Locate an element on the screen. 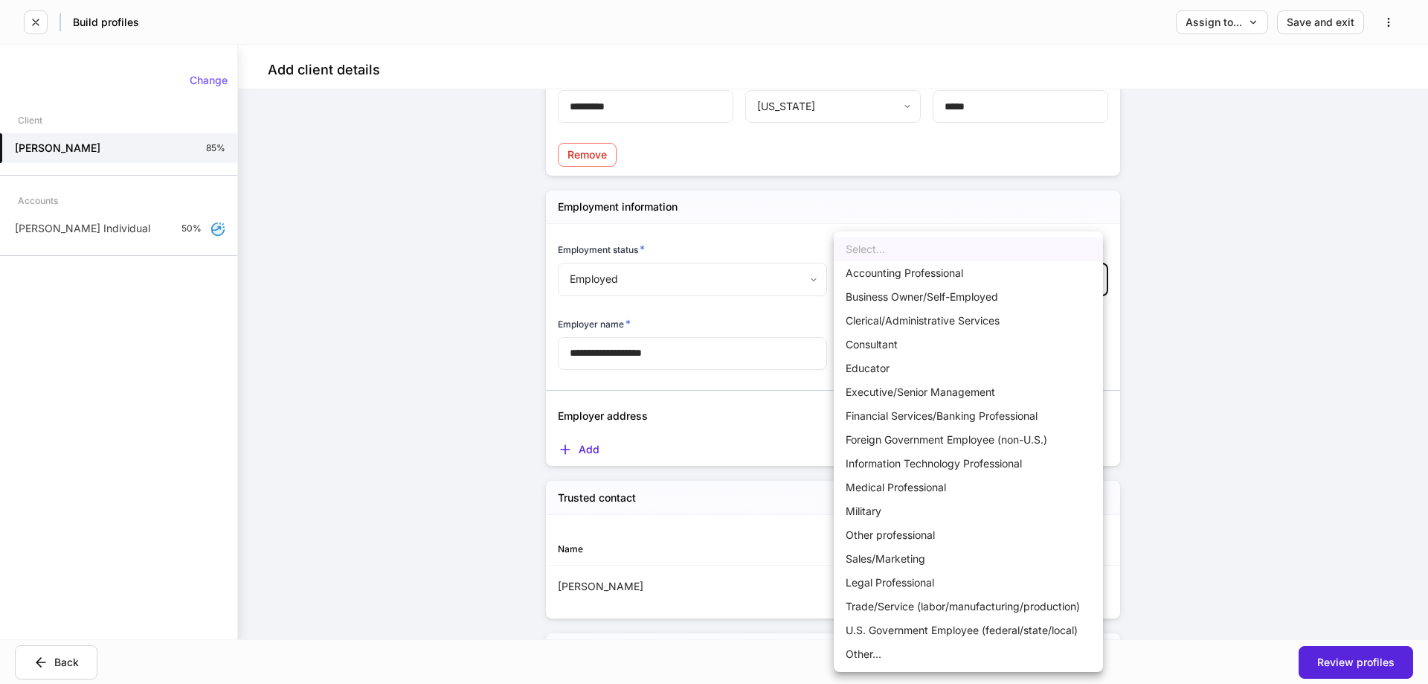 This screenshot has height=684, width=1428. li: Educator is located at coordinates (969, 368).